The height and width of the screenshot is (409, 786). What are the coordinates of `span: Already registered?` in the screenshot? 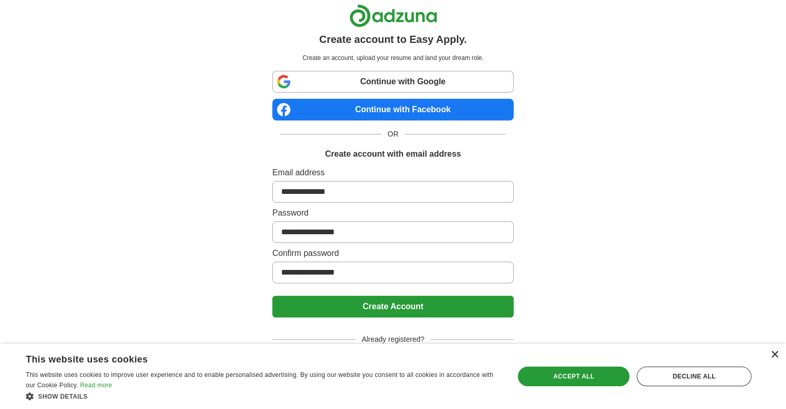 It's located at (393, 339).